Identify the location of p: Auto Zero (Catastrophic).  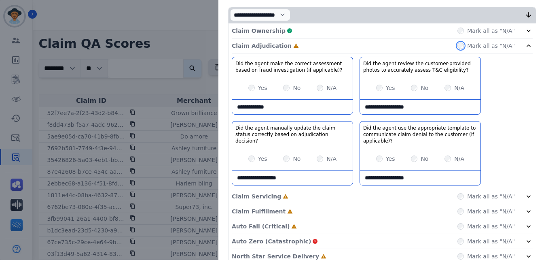
(271, 241).